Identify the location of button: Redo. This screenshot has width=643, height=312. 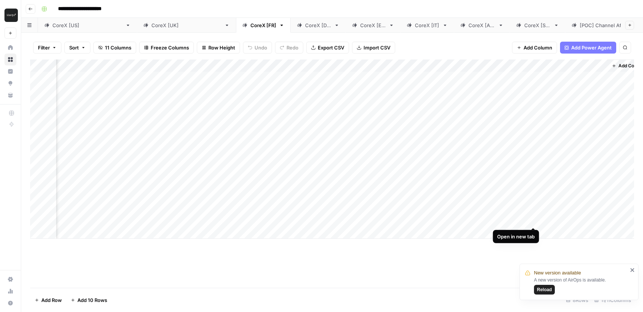
(289, 48).